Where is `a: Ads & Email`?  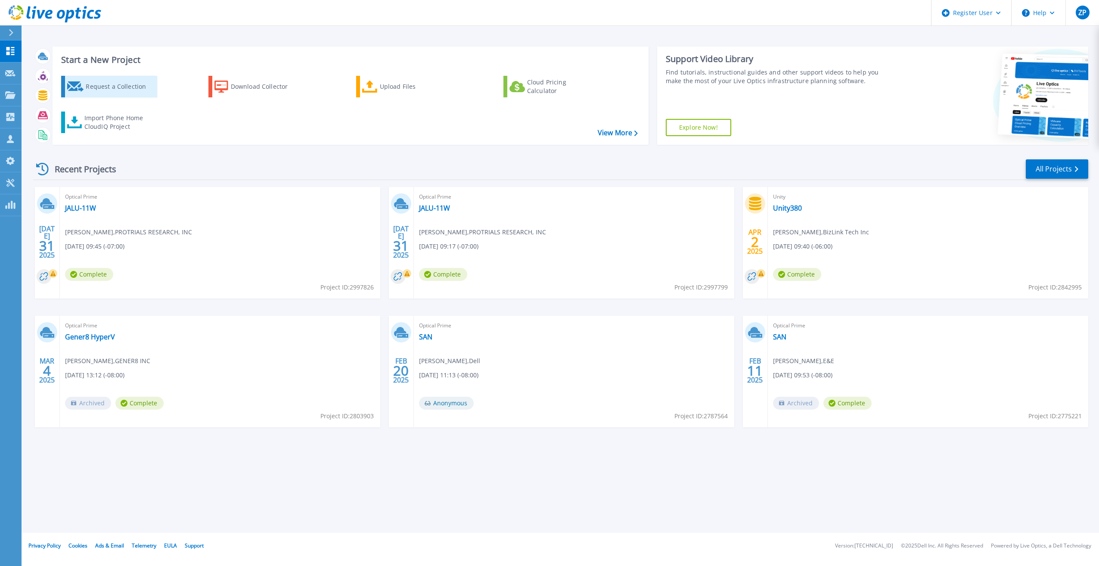 a: Ads & Email is located at coordinates (109, 545).